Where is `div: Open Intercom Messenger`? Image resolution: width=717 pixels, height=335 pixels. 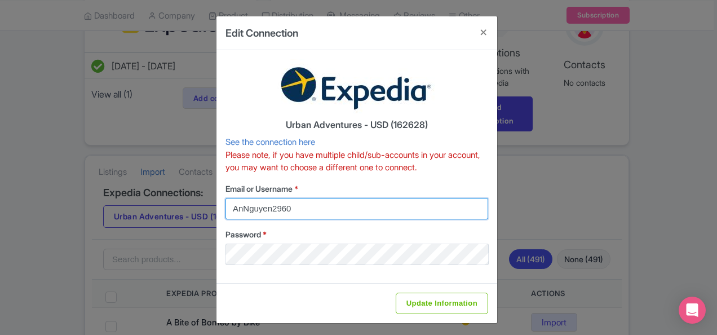 div: Open Intercom Messenger is located at coordinates (693, 310).